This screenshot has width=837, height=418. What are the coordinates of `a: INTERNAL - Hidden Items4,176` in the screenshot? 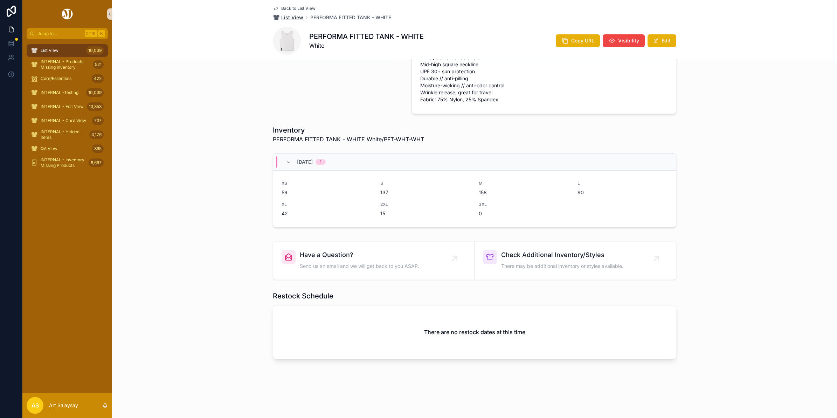 It's located at (67, 135).